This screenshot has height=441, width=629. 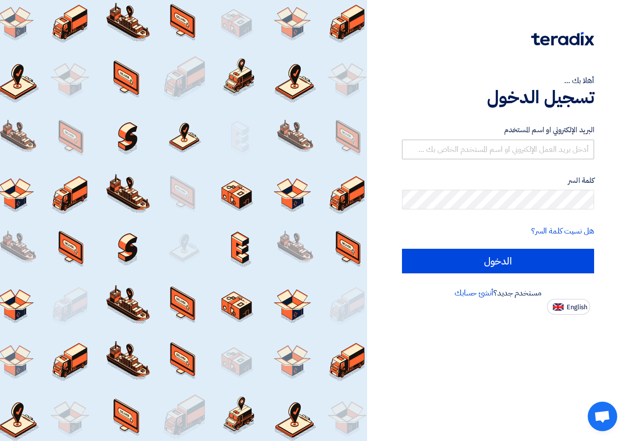 What do you see at coordinates (563, 231) in the screenshot?
I see `a: هل نسيت كلمة السر؟` at bounding box center [563, 231].